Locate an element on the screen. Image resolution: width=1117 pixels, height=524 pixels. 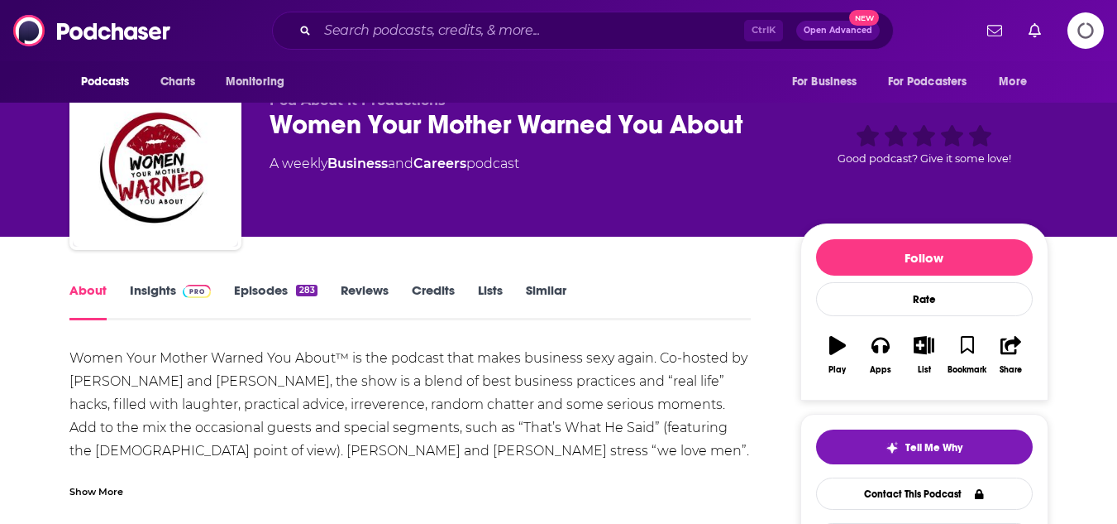
span: and is located at coordinates (400, 163).